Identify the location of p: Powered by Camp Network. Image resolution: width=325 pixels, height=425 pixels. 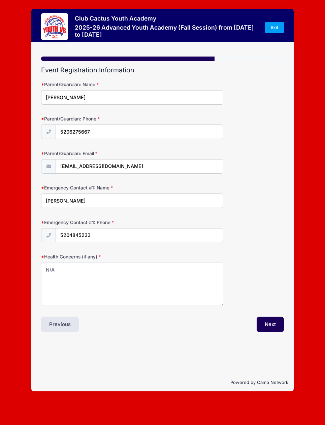
(162, 383).